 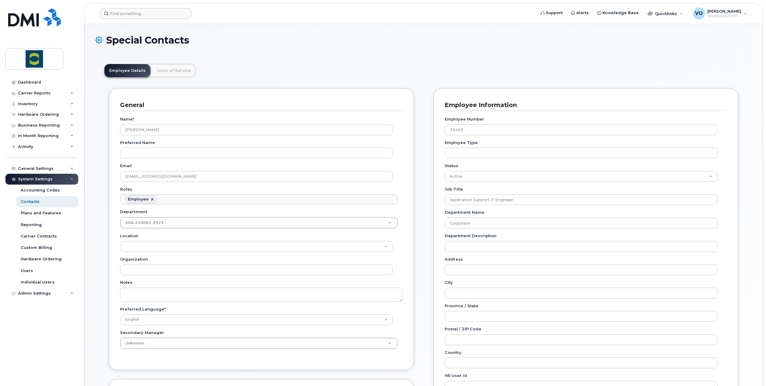 I want to click on label: Employee Number, so click(x=464, y=119).